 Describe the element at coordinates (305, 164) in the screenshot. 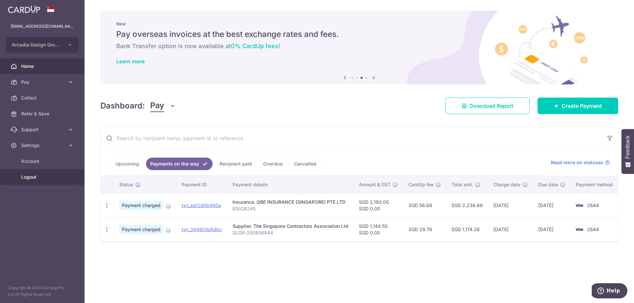

I see `a: Cancelled` at that location.